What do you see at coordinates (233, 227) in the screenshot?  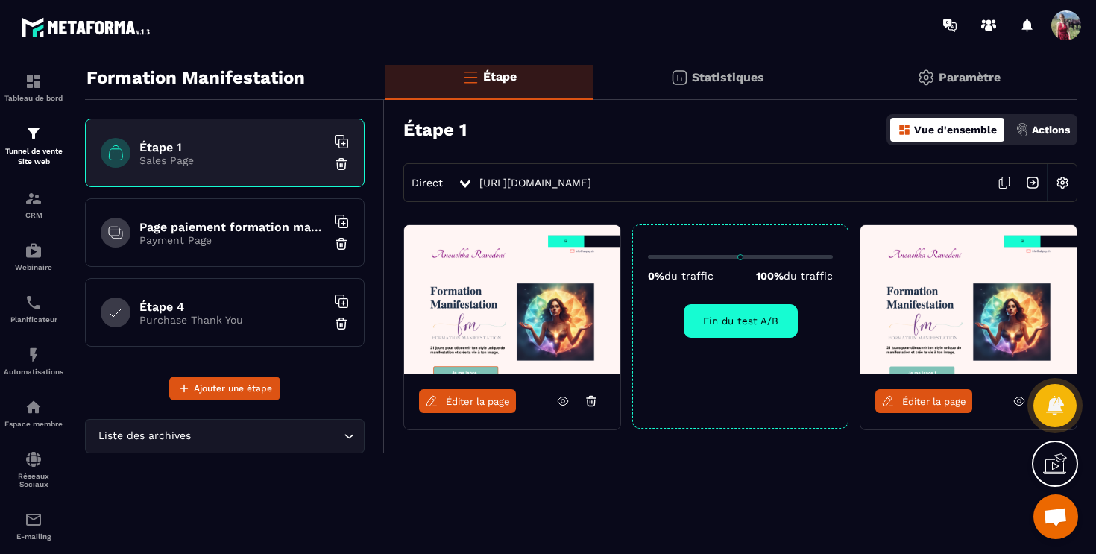 I see `h6: Page paiement formation manifestation` at bounding box center [233, 227].